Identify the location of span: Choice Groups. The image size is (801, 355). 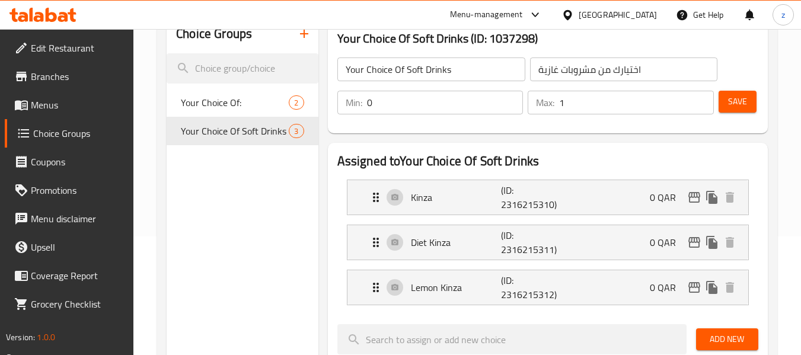
(79, 133).